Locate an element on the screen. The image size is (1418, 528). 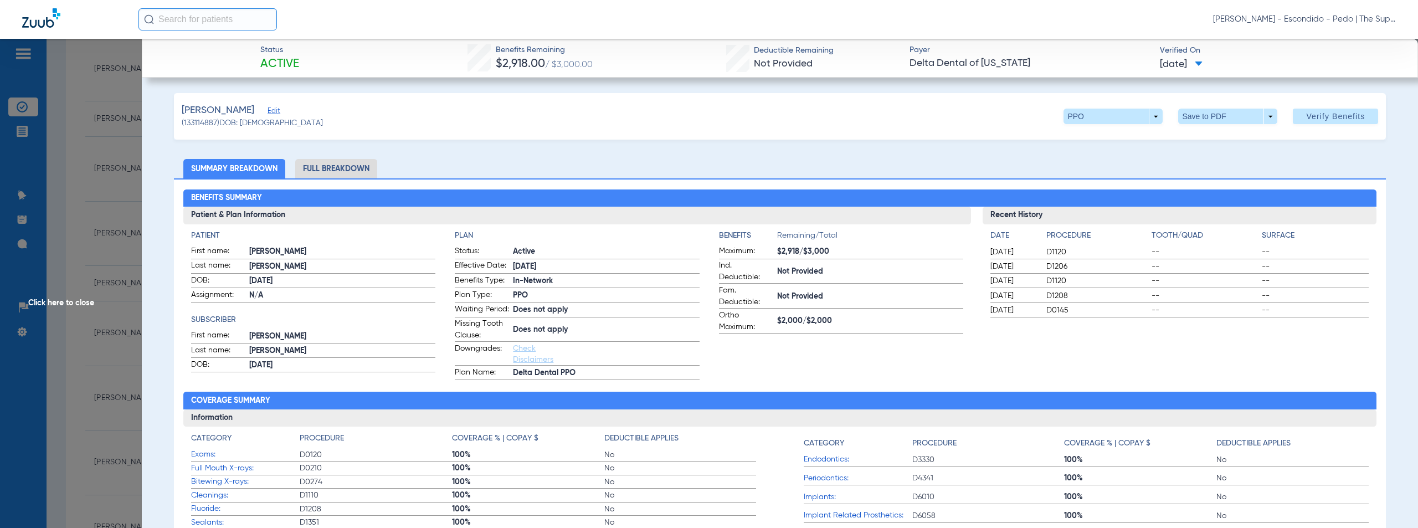
h4: Plan is located at coordinates (577, 235).